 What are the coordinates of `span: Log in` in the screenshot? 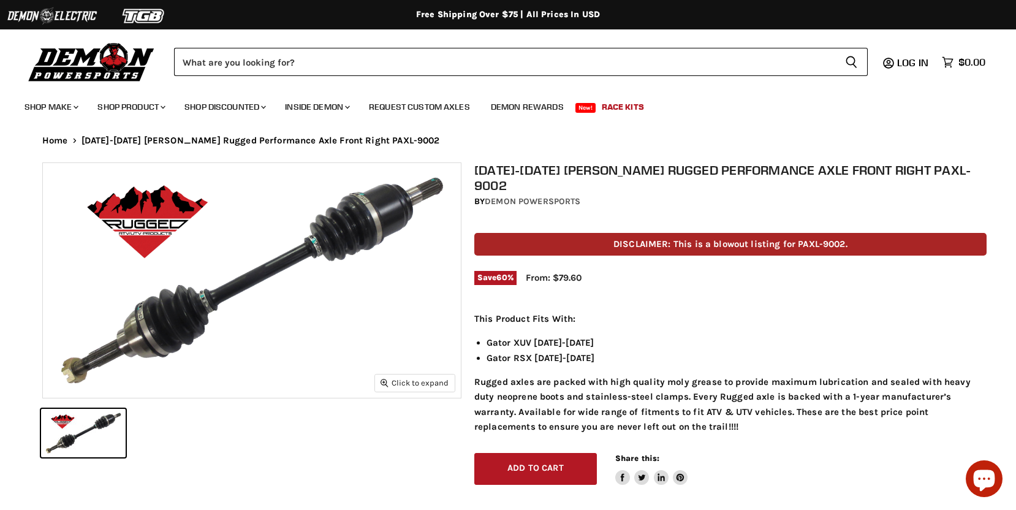 It's located at (913, 63).